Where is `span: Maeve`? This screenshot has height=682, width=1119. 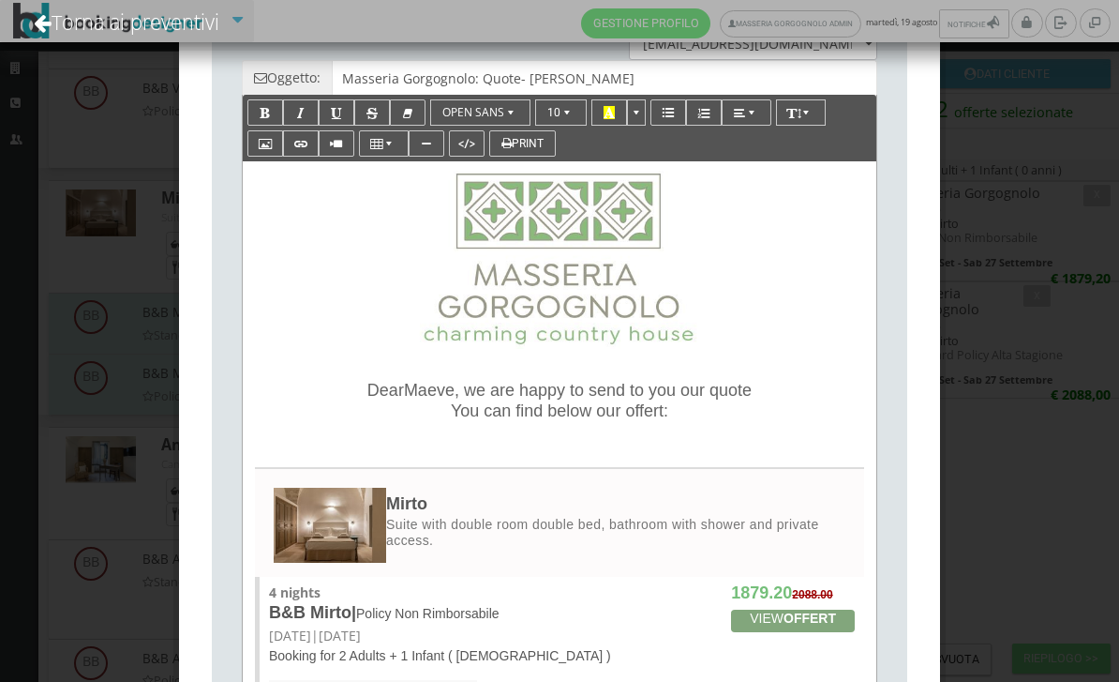 span: Maeve is located at coordinates (429, 390).